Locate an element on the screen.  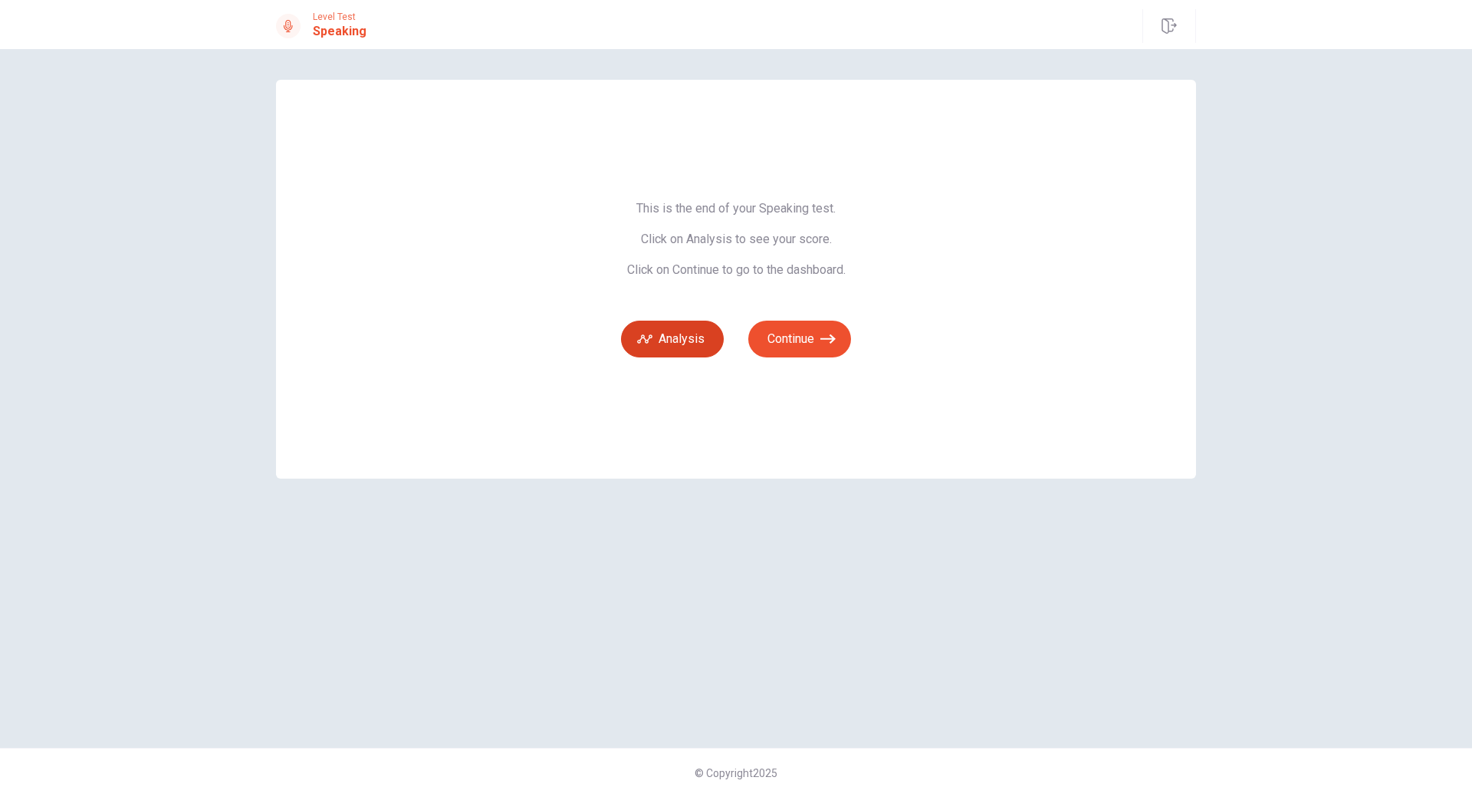
span: © Copyright 2025 is located at coordinates (736, 773).